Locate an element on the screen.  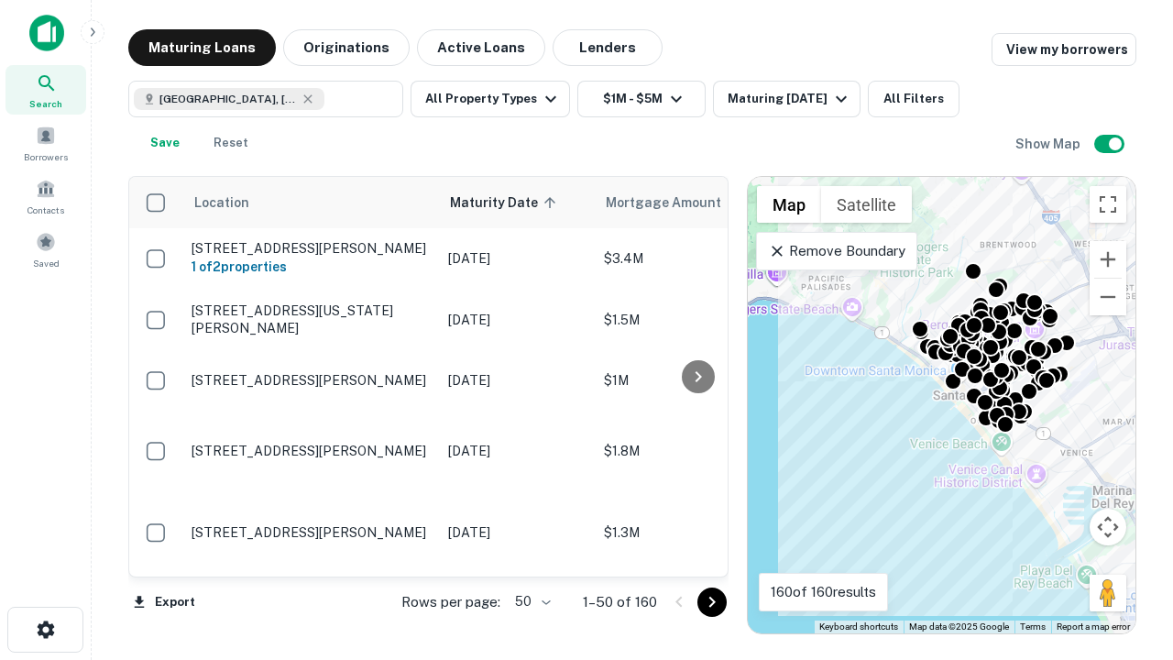
span: Saved is located at coordinates (46, 263).